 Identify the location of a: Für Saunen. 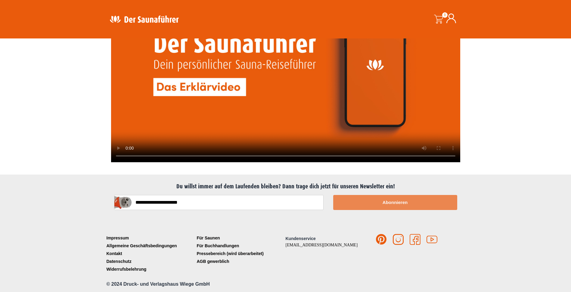
(240, 238).